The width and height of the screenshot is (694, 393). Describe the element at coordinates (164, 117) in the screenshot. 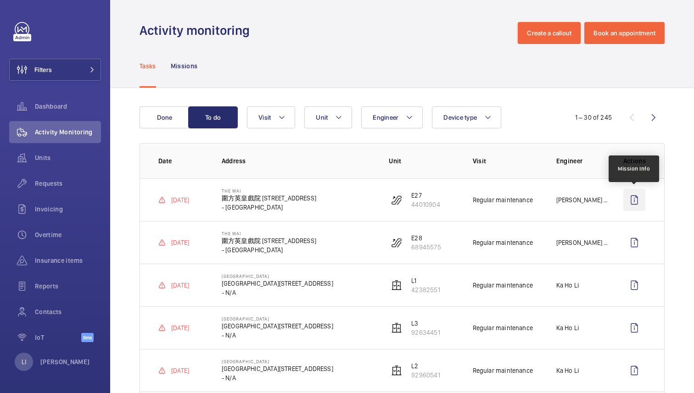

I see `button: Done` at that location.